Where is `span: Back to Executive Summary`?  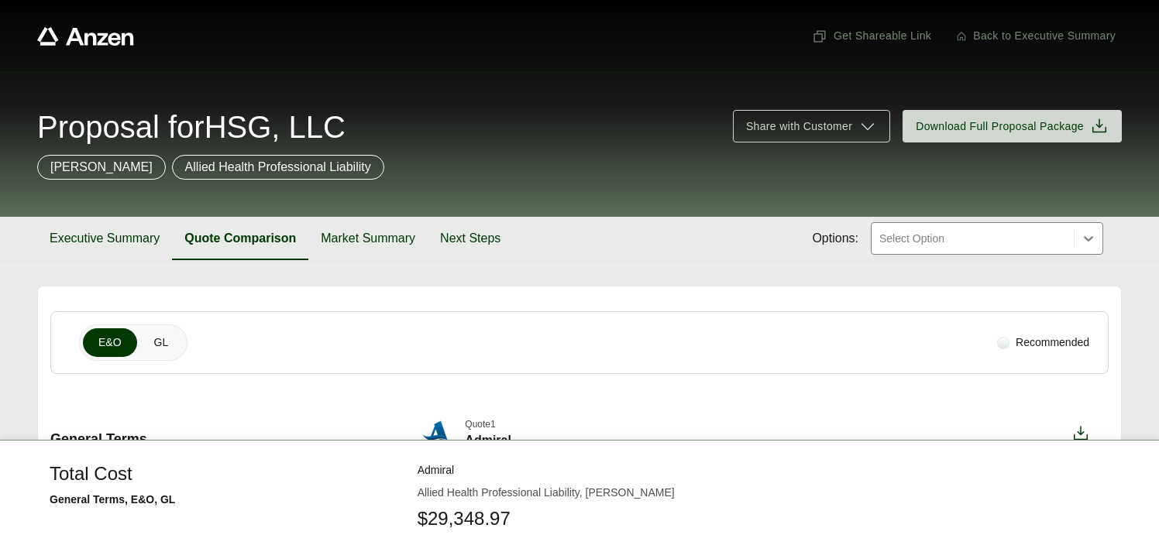 span: Back to Executive Summary is located at coordinates (1044, 36).